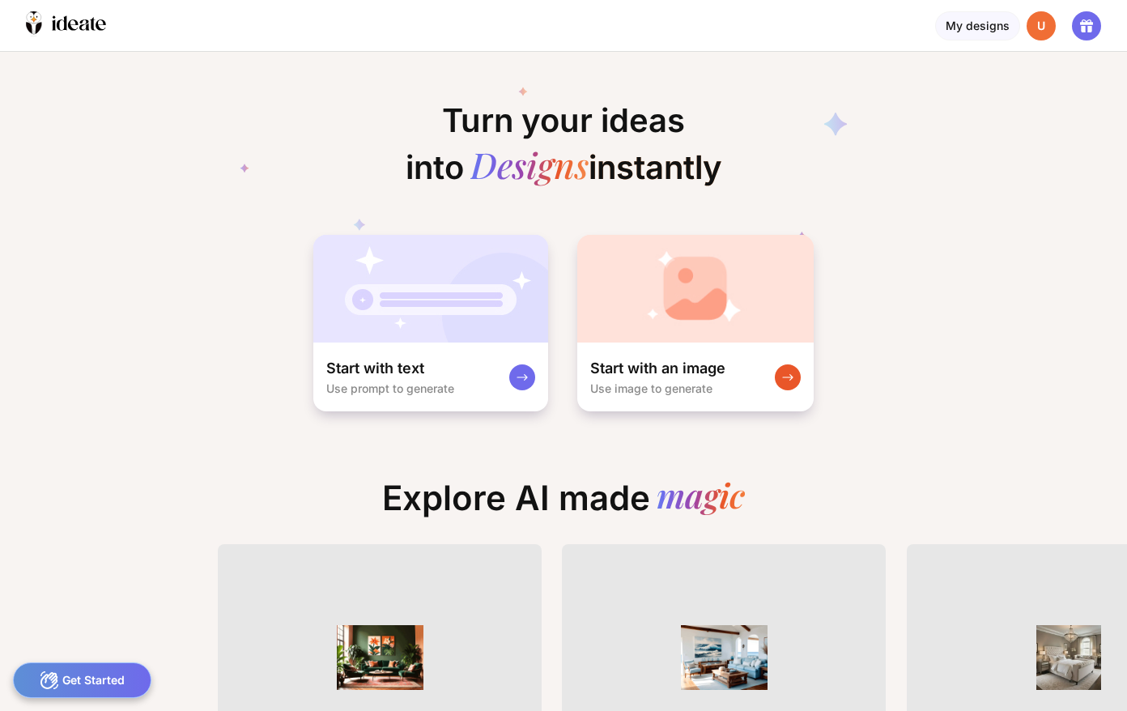 This screenshot has width=1127, height=711. I want to click on div: Start with text, so click(375, 368).